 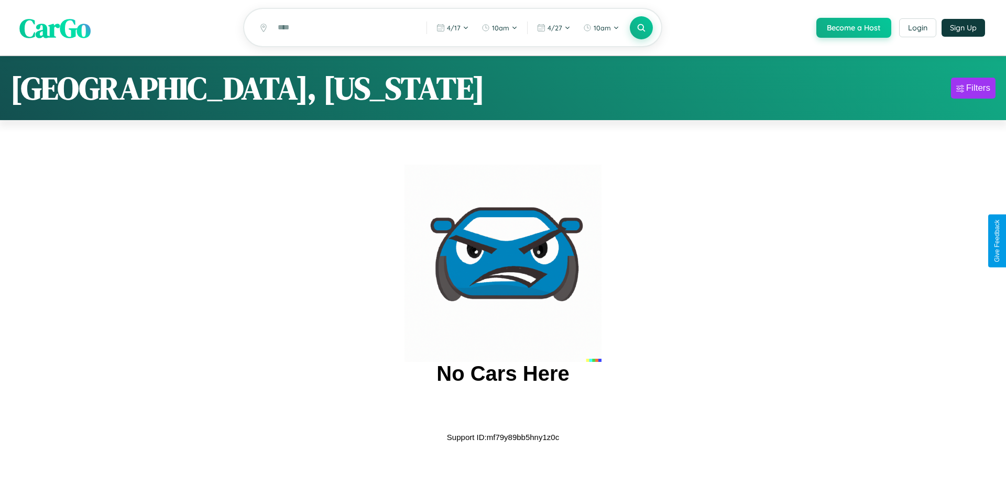 What do you see at coordinates (454, 28) in the screenshot?
I see `span: 4 / 17` at bounding box center [454, 28].